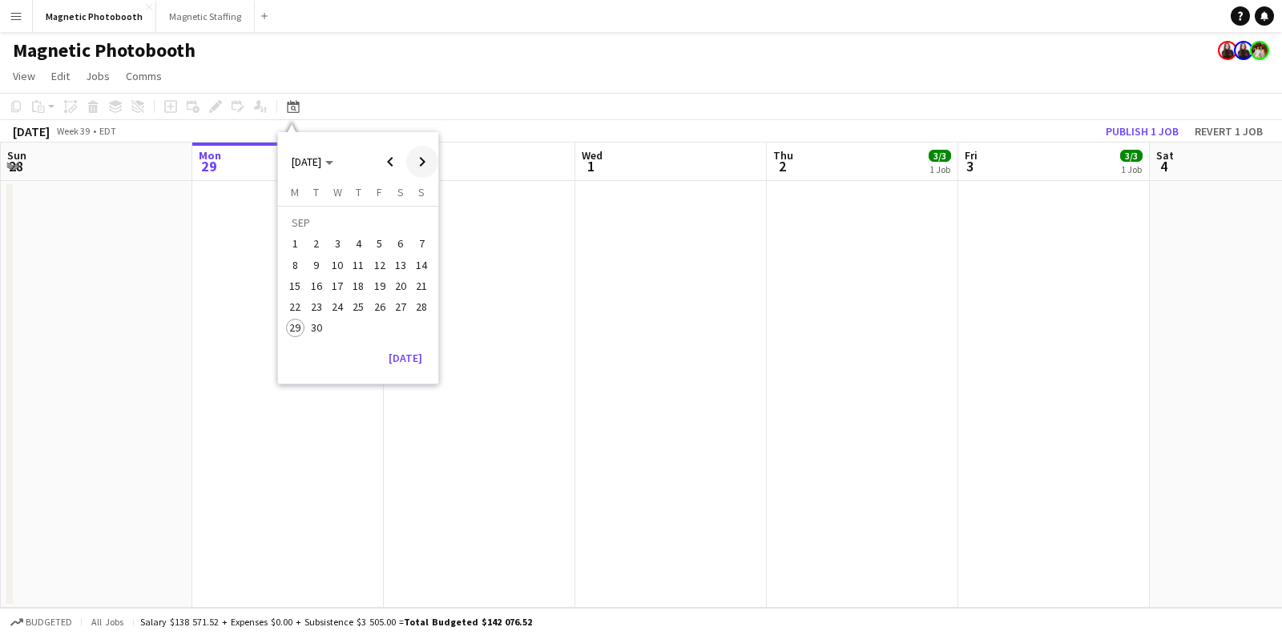 This screenshot has width=1282, height=635. I want to click on span: All jobs, so click(107, 622).